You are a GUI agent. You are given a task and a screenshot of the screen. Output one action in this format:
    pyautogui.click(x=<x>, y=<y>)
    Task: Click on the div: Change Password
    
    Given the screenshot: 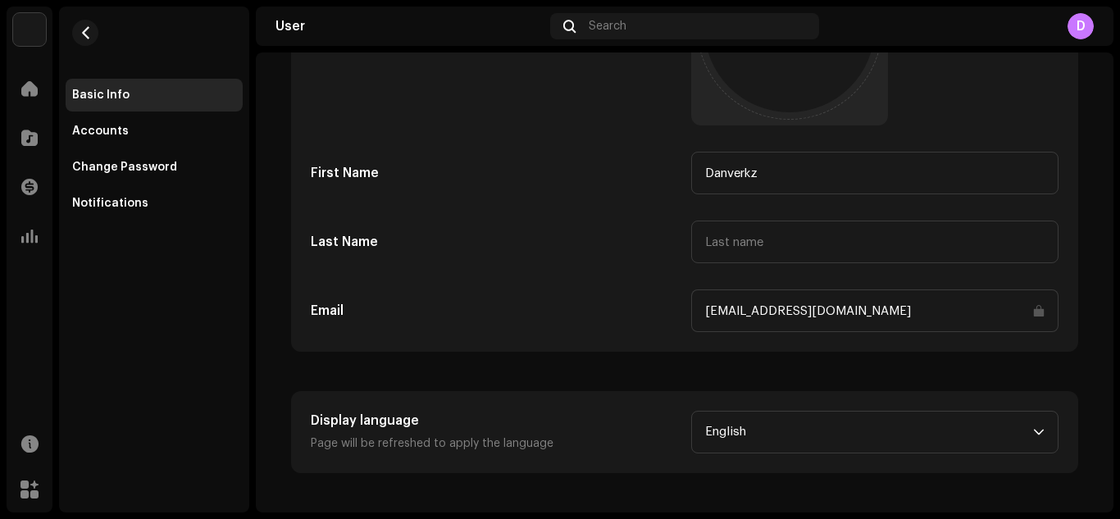 What is the action you would take?
    pyautogui.click(x=125, y=167)
    